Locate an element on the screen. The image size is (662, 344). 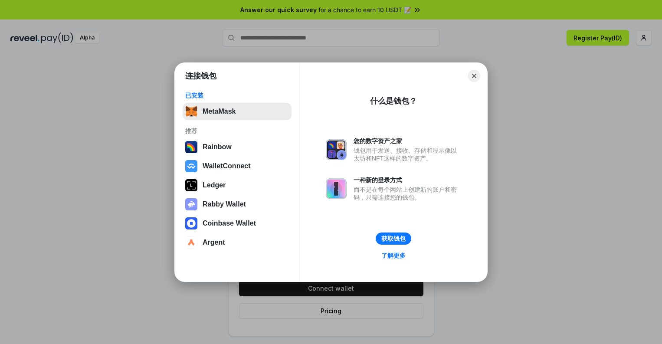
div: 什么是钱包？ is located at coordinates (394, 101).